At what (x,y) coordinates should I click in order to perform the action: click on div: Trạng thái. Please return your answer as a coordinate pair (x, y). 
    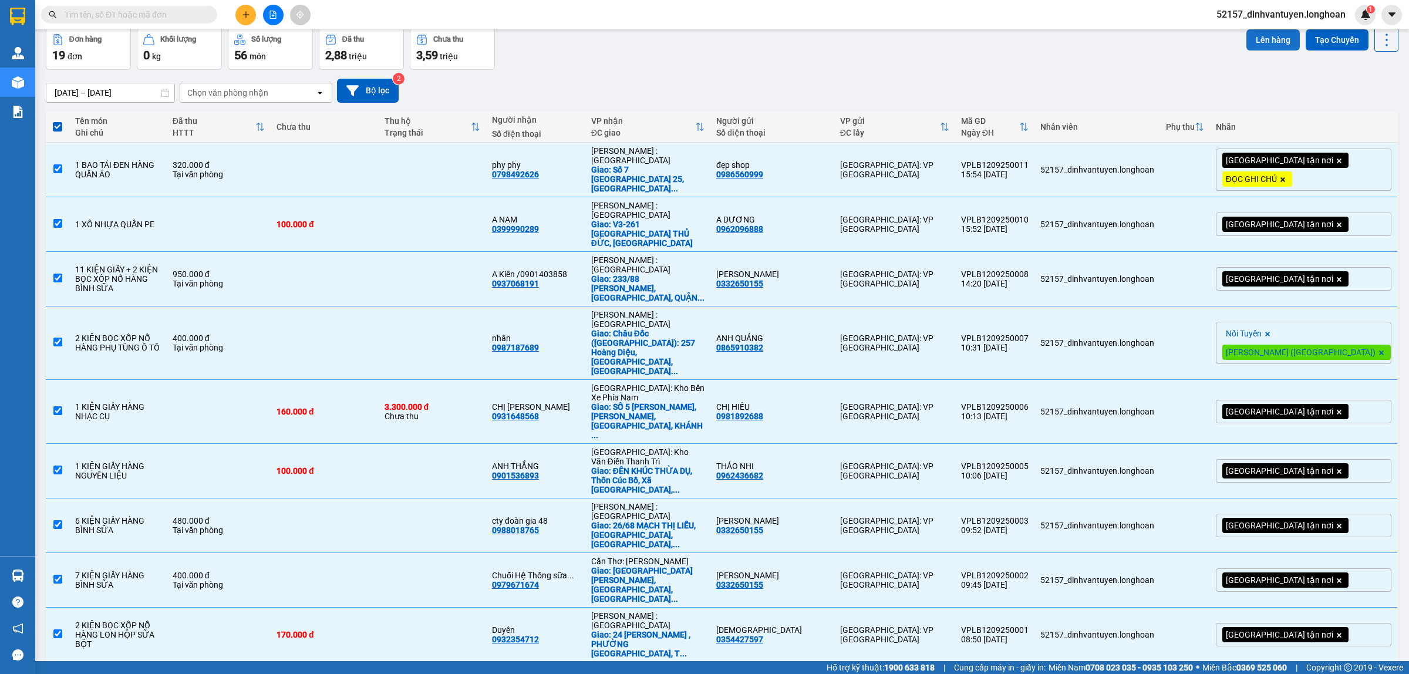
    Looking at the image, I should click on (427, 133).